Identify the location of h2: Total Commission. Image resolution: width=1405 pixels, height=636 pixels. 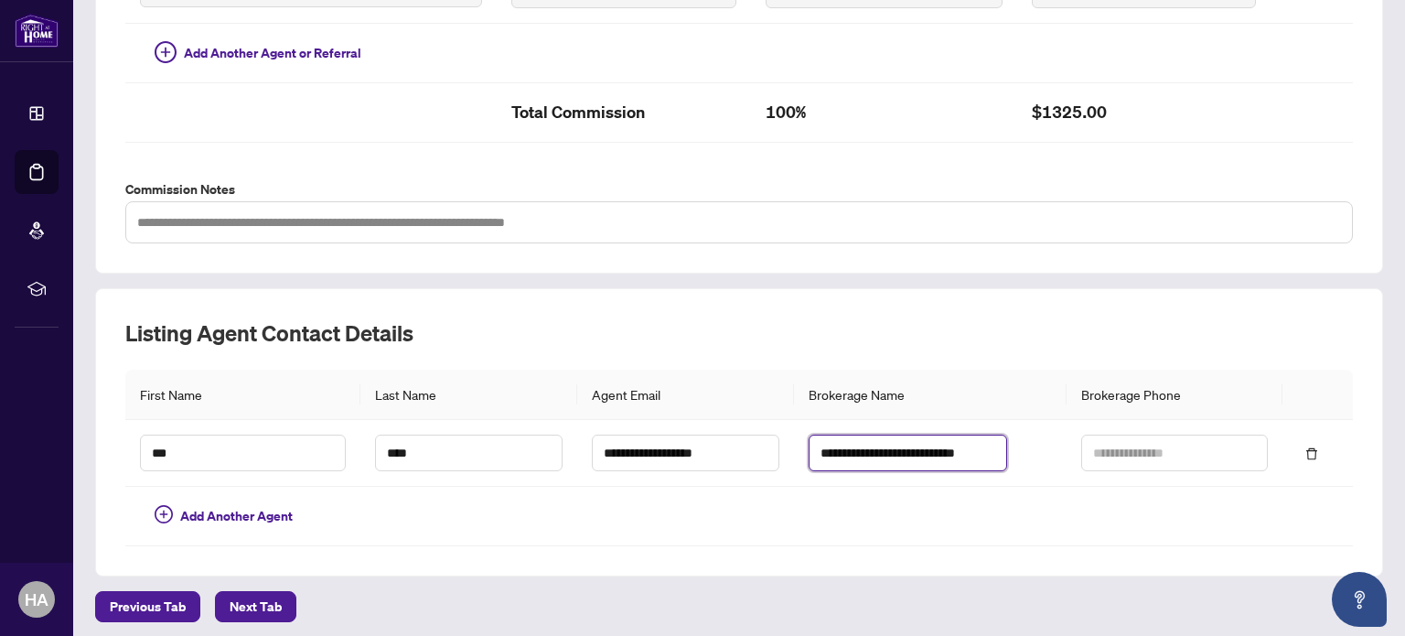
(623, 113).